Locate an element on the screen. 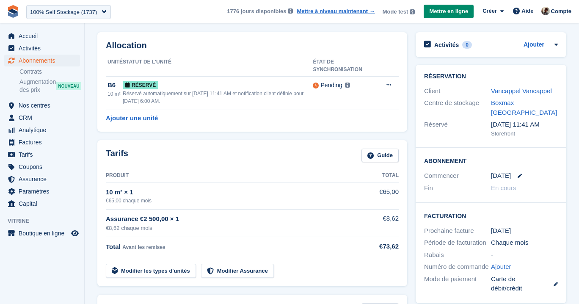 The height and width of the screenshot is (304, 579). th: État de synchronisation is located at coordinates (347, 66).